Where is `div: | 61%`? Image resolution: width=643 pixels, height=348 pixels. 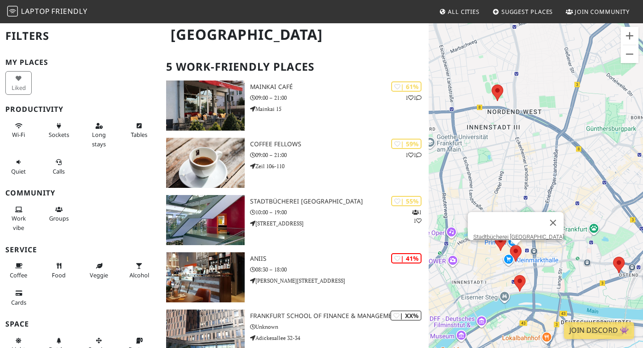
div: | 61% is located at coordinates (407, 86).